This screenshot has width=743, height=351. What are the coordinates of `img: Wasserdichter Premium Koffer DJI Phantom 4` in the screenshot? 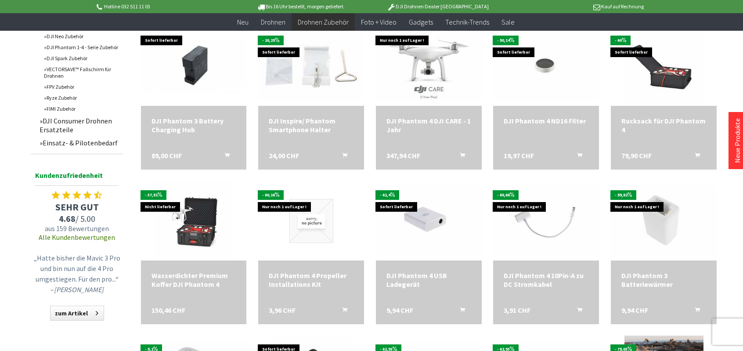 It's located at (194, 221).